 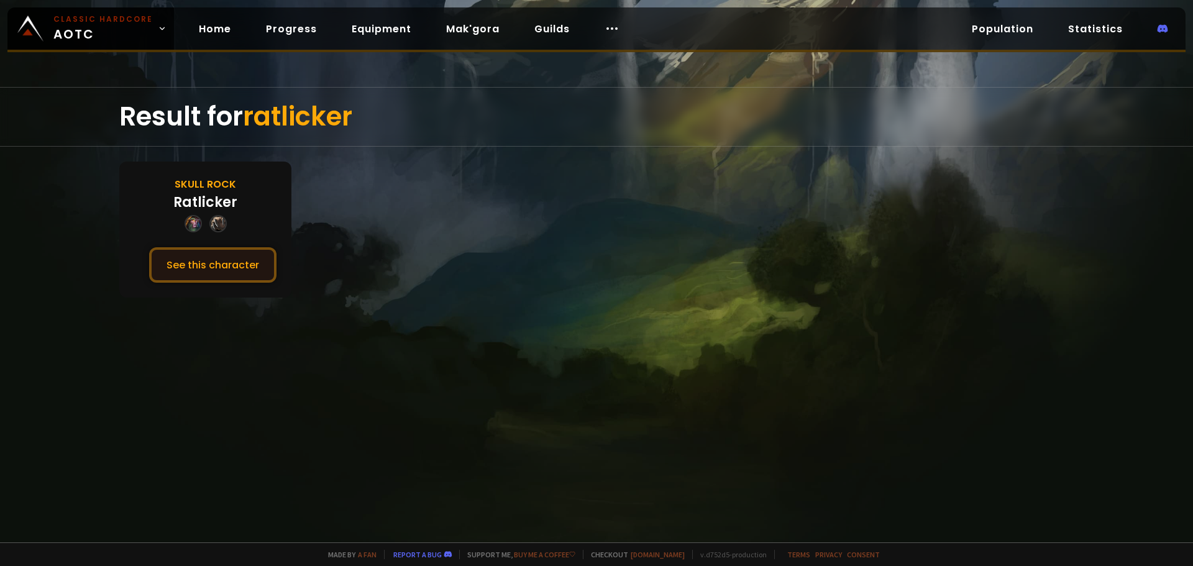 What do you see at coordinates (828, 554) in the screenshot?
I see `a: Privacy` at bounding box center [828, 554].